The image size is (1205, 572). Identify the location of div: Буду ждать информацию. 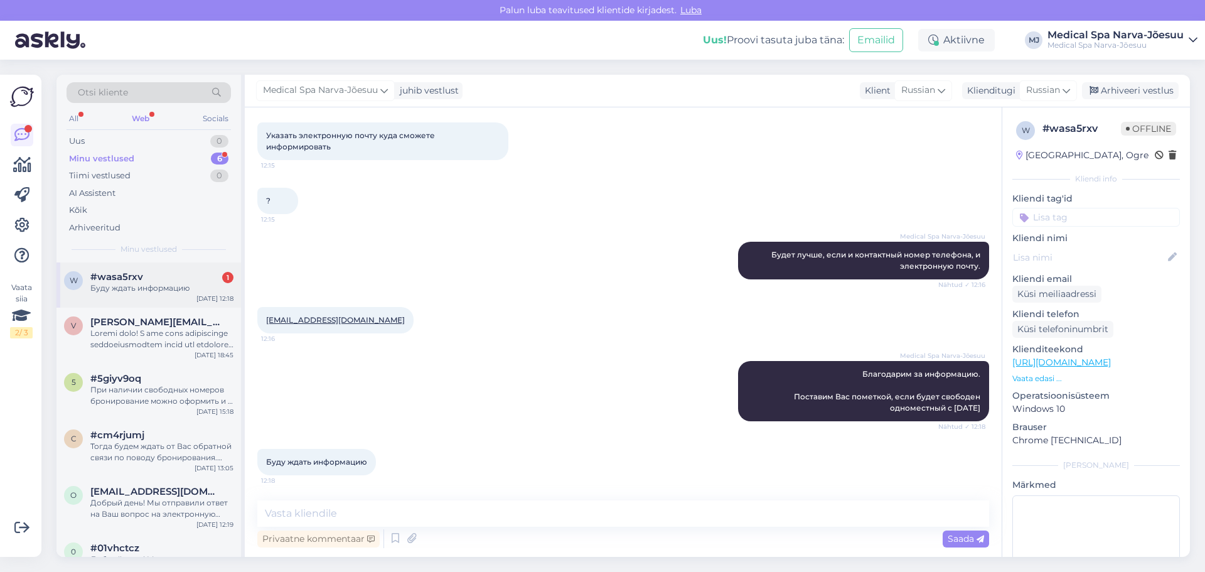
(162, 288).